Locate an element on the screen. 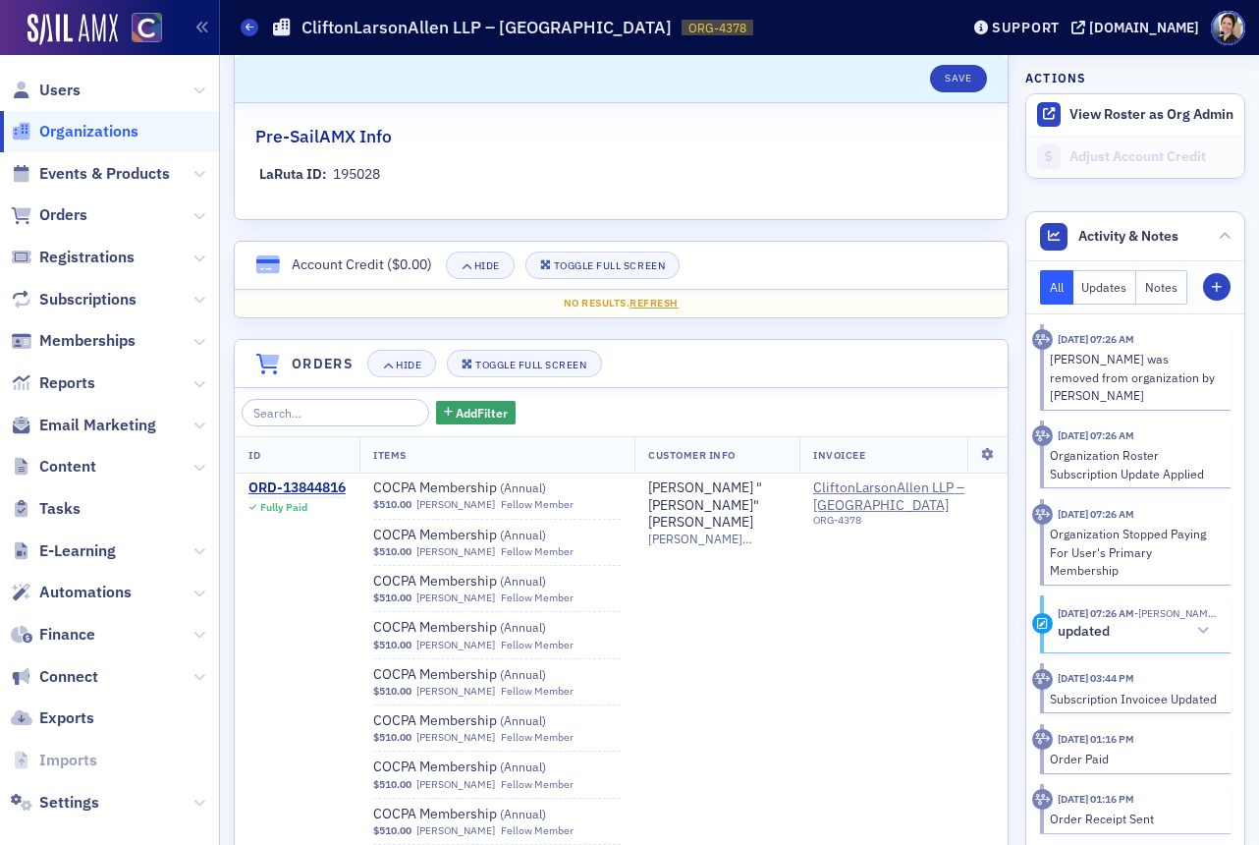 The height and width of the screenshot is (845, 1259). span: Sheila Duggan is located at coordinates (1176, 613).